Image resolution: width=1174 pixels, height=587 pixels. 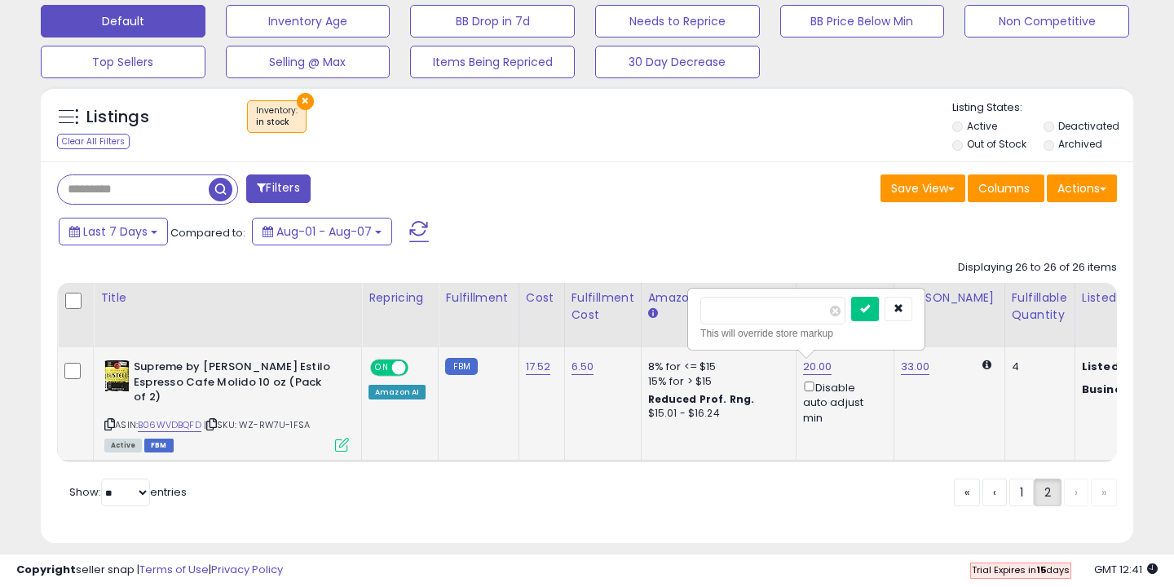 I want to click on div: This will override store markup, so click(x=806, y=333).